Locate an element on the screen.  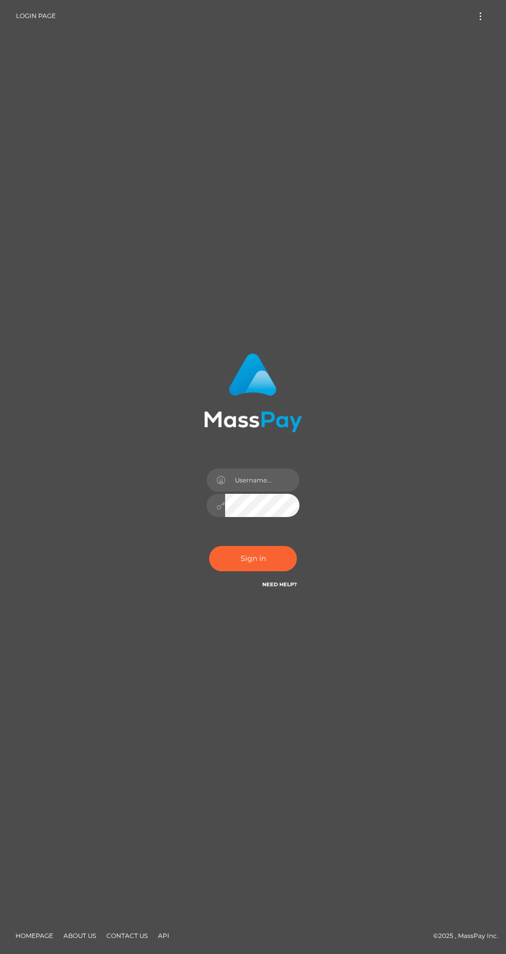
input: Username... is located at coordinates (262, 480).